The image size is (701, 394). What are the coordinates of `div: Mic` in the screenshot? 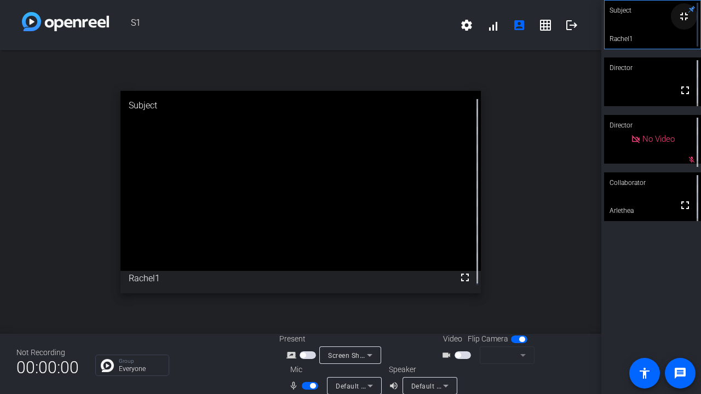 It's located at (334, 370).